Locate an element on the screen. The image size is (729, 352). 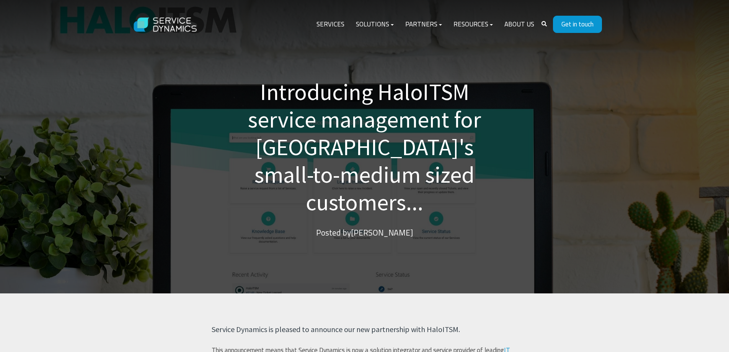
a: Partners is located at coordinates (424, 24).